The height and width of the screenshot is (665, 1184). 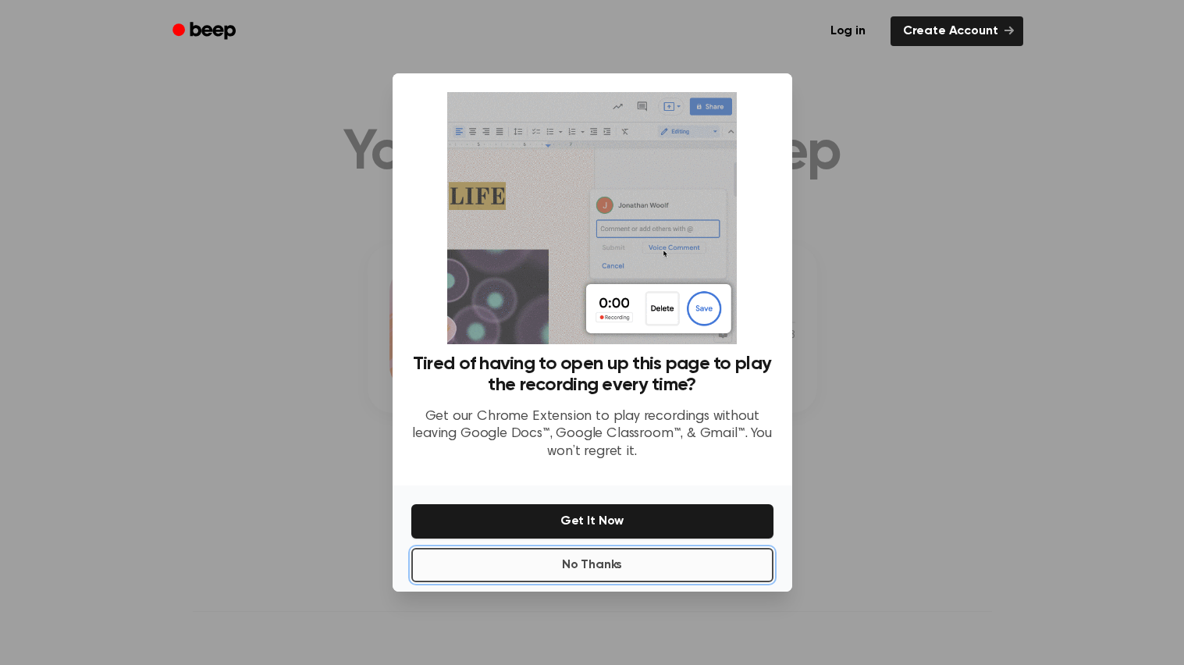 I want to click on img: Beep extension in action, so click(x=592, y=218).